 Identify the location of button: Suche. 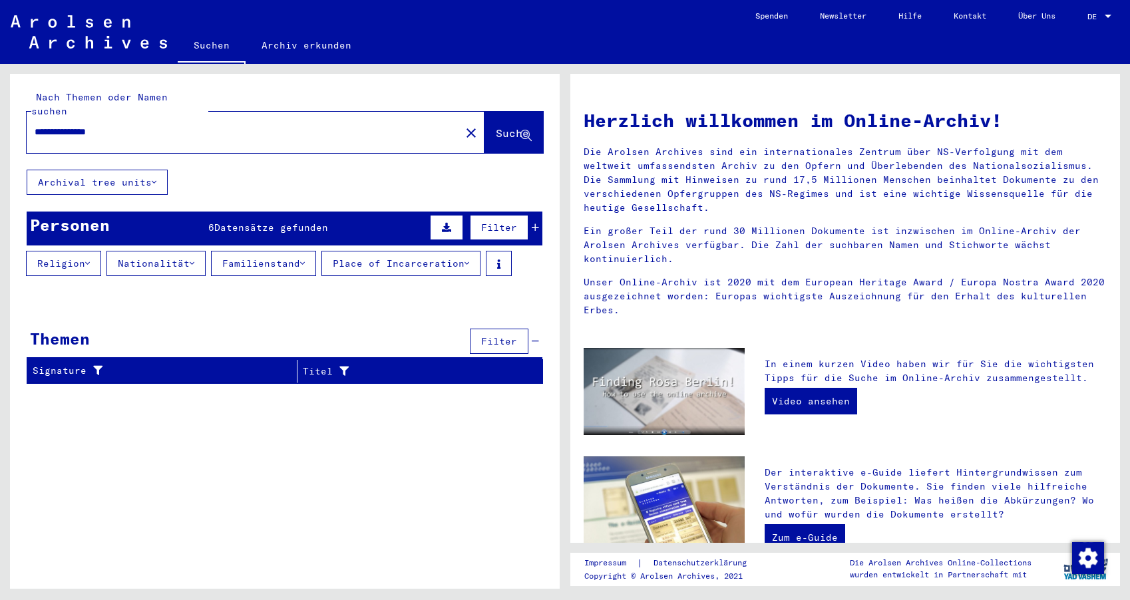
(514, 132).